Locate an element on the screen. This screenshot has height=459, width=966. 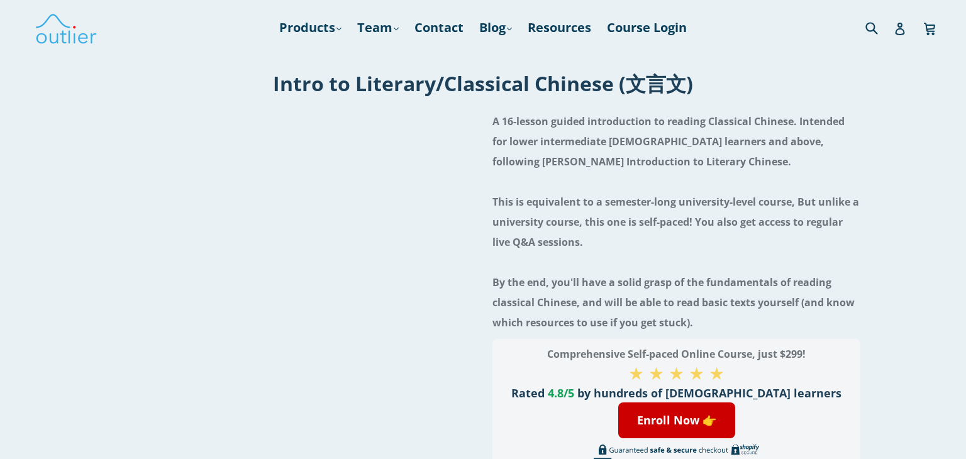
span: 4.8/5 is located at coordinates (561, 393).